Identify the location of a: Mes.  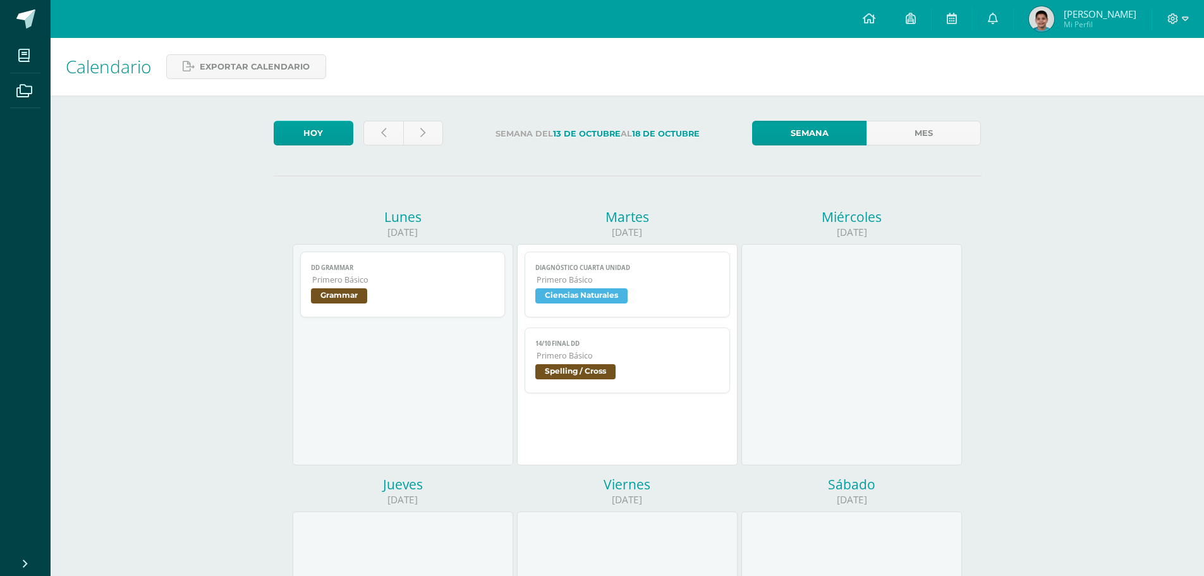
(923, 133).